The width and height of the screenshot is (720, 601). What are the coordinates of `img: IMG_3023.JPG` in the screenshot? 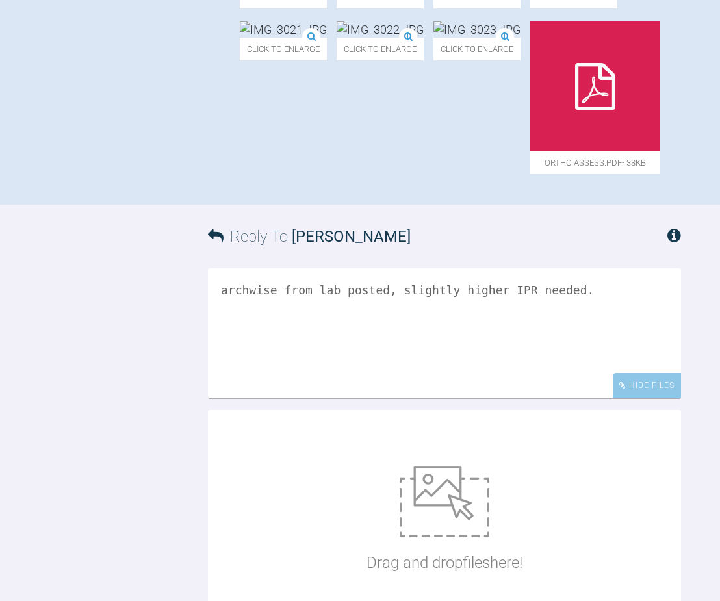 It's located at (477, 29).